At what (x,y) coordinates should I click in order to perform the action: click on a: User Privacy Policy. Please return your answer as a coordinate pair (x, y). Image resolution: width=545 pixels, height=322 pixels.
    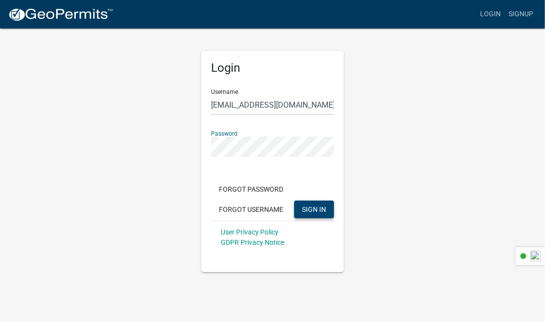
    Looking at the image, I should click on (249, 232).